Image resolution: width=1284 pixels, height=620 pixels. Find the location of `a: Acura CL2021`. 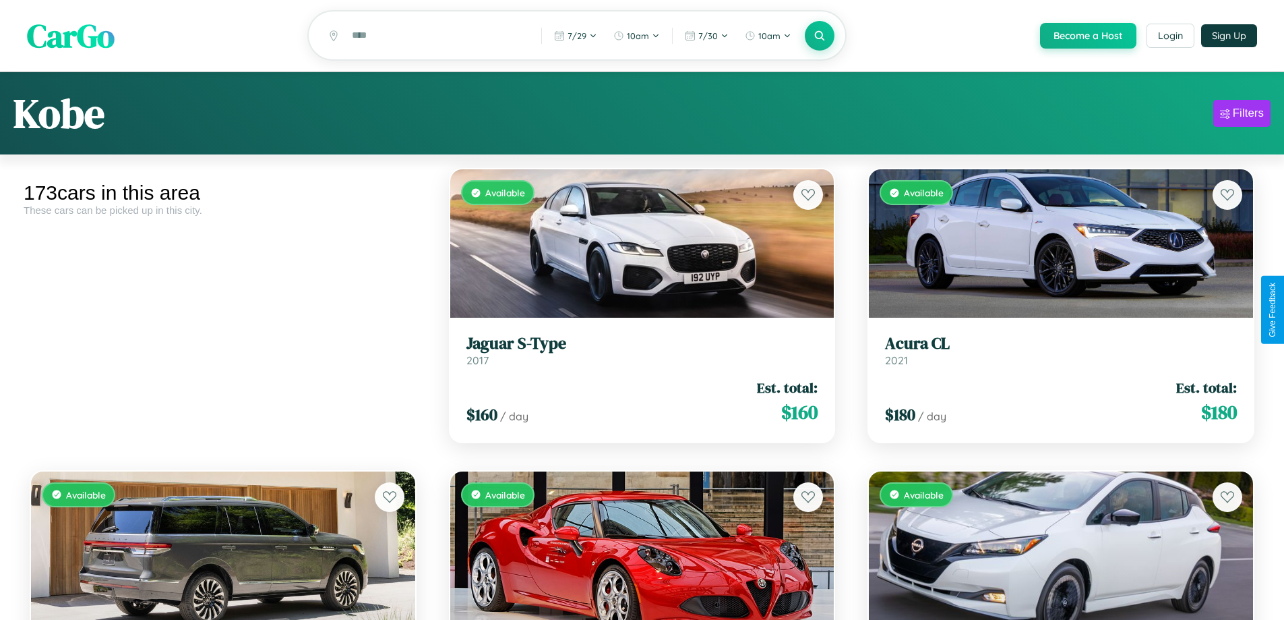

a: Acura CL2021 is located at coordinates (1061, 350).